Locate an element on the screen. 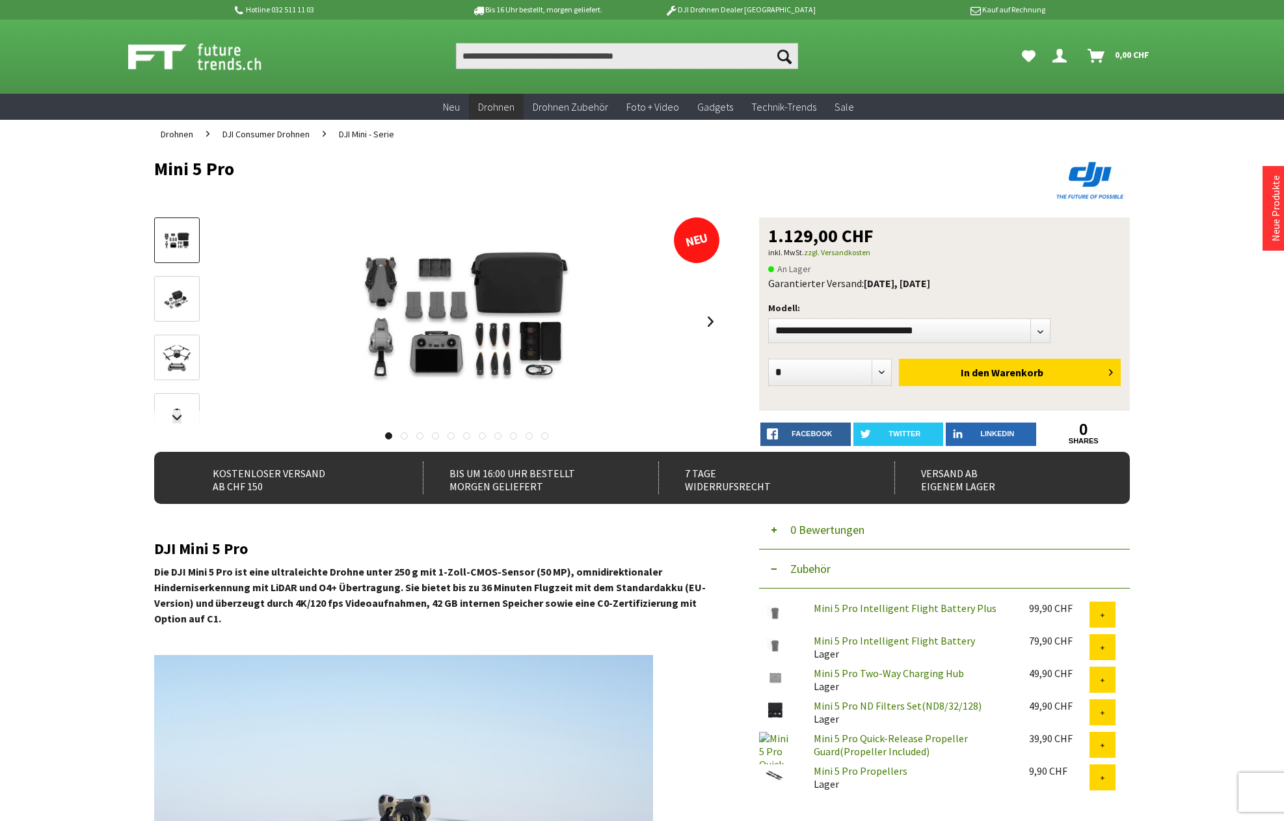 The height and width of the screenshot is (821, 1284). img: Mini 5 Pro Intelligent Flight Battery Plus is located at coordinates (776, 612).